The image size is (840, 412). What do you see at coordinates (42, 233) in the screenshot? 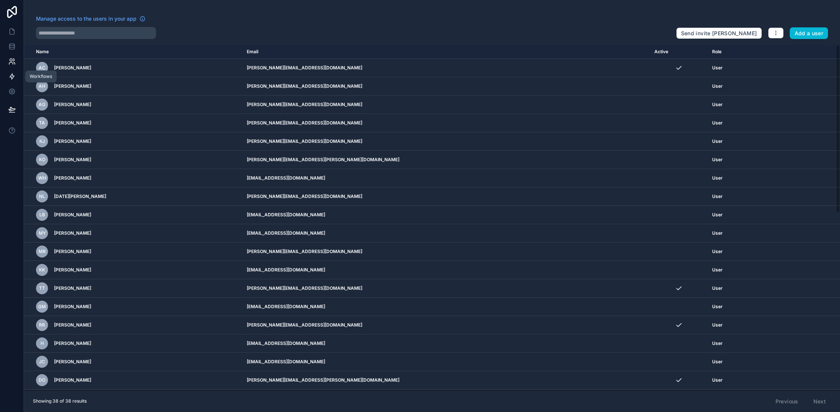
I see `span: MY` at bounding box center [42, 233].